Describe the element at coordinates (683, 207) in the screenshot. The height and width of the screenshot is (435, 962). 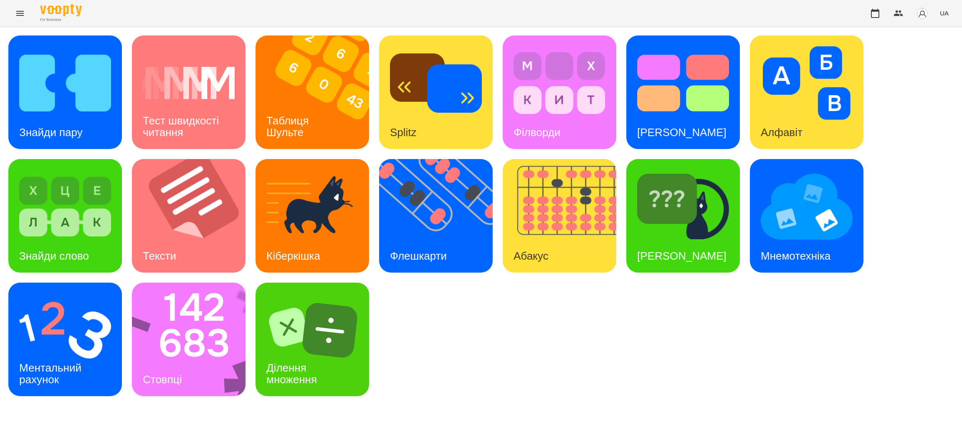
I see `img: Знайди Кіберкішку` at that location.